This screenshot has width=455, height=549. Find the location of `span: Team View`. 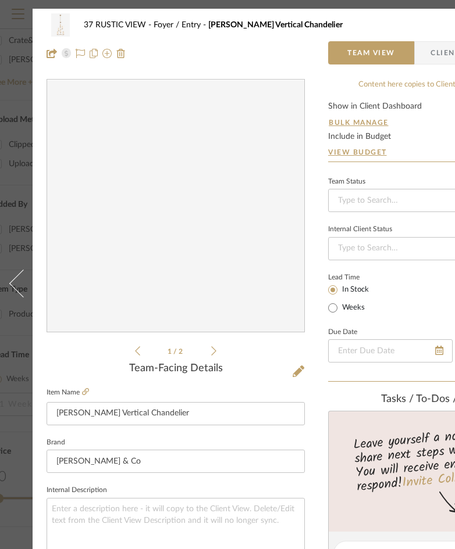

span: Team View is located at coordinates (371, 53).